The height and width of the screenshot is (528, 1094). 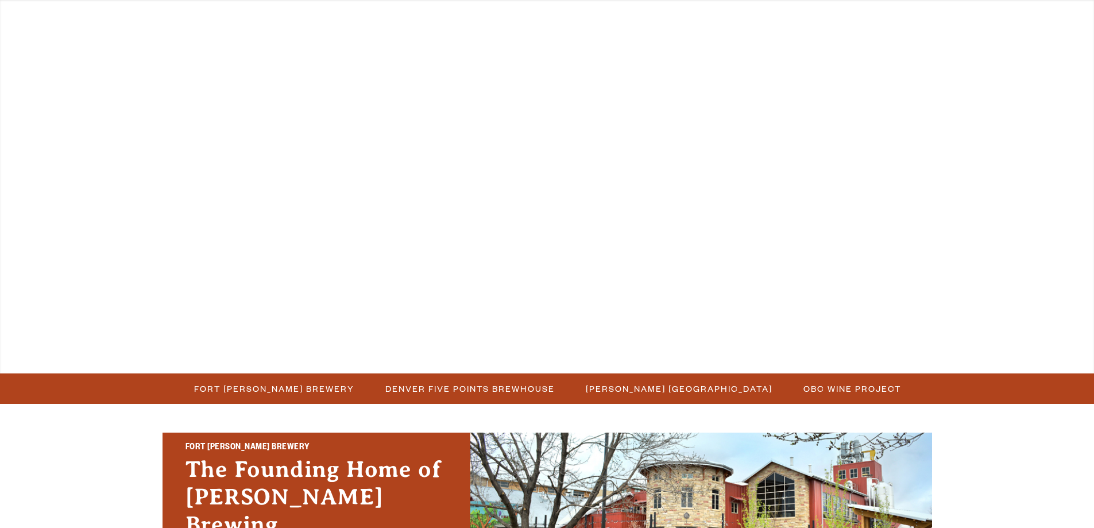 What do you see at coordinates (166, 19) in the screenshot?
I see `span: Beer` at bounding box center [166, 19].